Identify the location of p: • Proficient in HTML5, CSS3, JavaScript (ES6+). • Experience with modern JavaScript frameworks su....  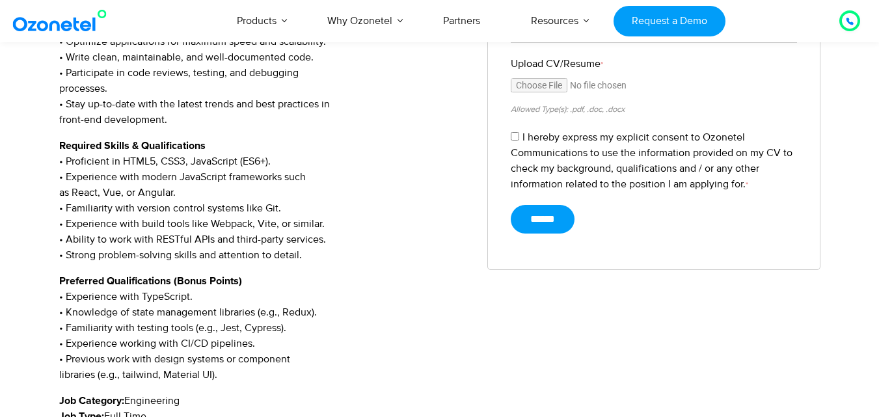
(264, 200).